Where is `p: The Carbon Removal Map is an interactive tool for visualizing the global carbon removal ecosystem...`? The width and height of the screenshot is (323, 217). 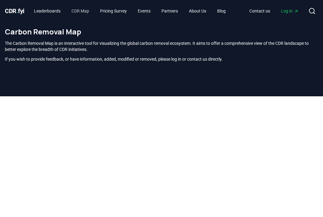
p: The Carbon Removal Map is an interactive tool for visualizing the global carbon removal ecosystem... is located at coordinates (162, 46).